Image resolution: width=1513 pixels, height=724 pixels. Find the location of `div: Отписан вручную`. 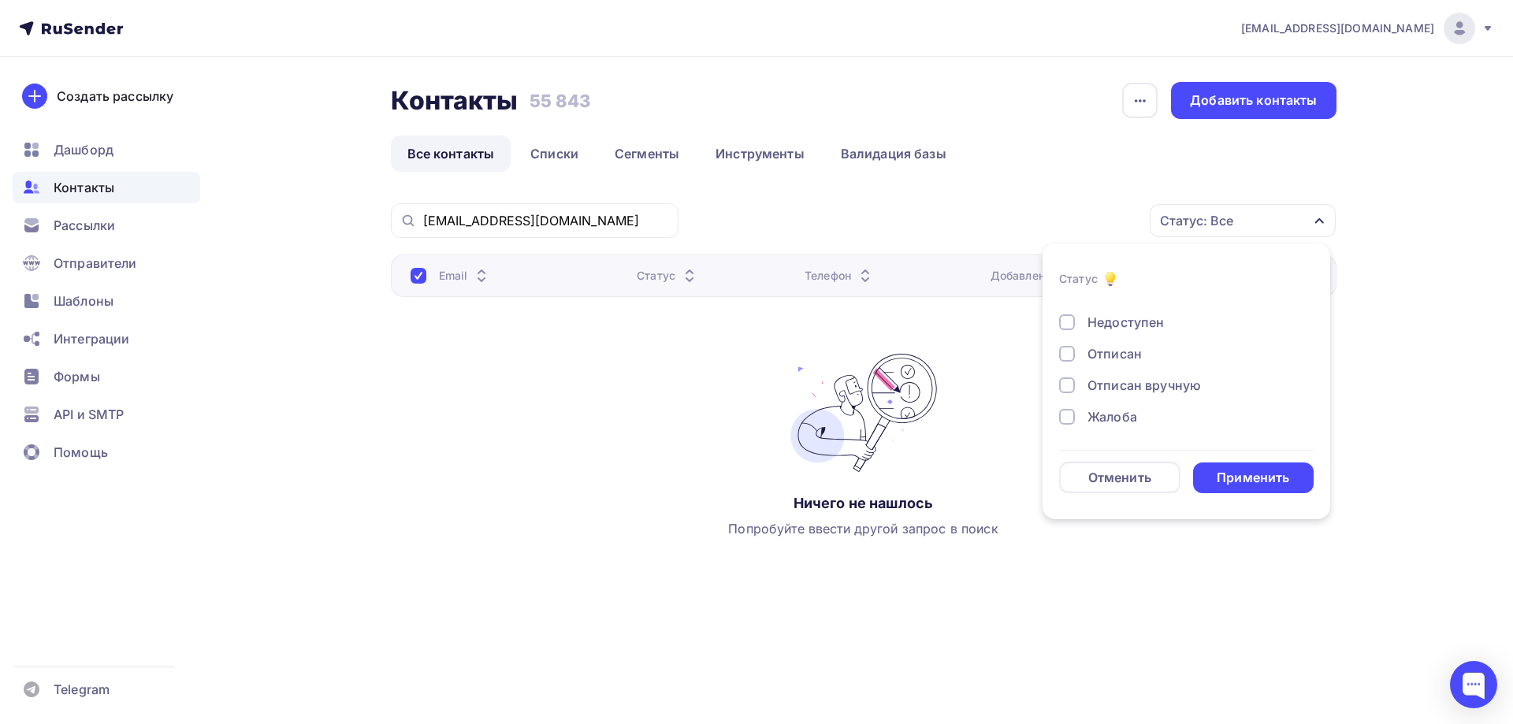

div: Отписан вручную is located at coordinates (1145, 385).